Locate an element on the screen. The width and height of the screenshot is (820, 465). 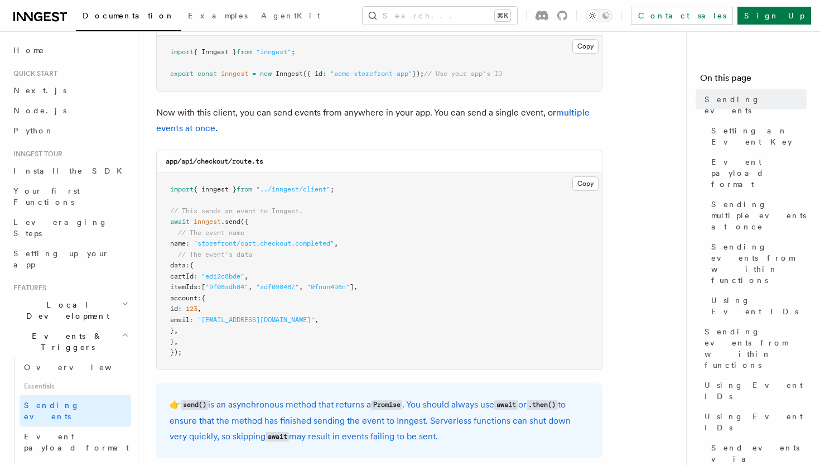
span: Next.js is located at coordinates (40, 90).